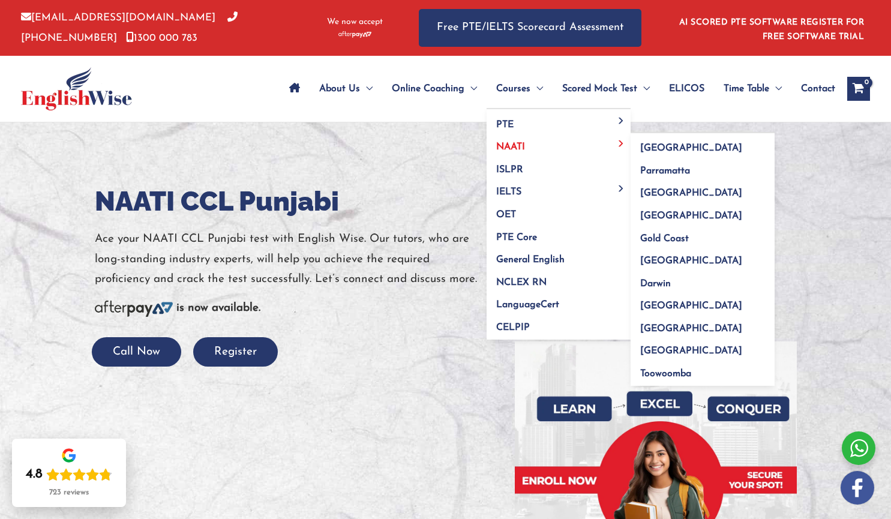 The width and height of the screenshot is (891, 519). Describe the element at coordinates (813, 89) in the screenshot. I see `a: Contact` at that location.